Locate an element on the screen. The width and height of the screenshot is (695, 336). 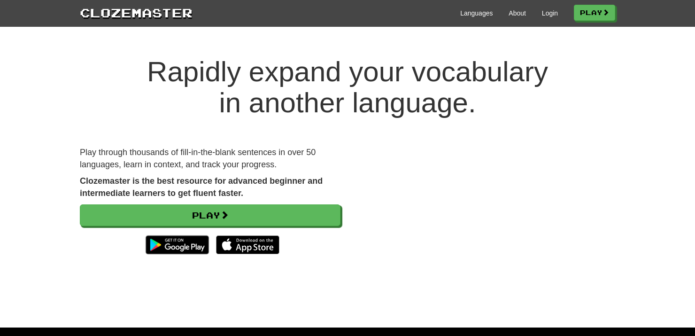
img: Download_on_the_App_Store_Badge_US-UK_135x40-25178aeef6eb6b83b96f5f2d004eda3bffbb37122de64afbaef7... is located at coordinates (247, 245).